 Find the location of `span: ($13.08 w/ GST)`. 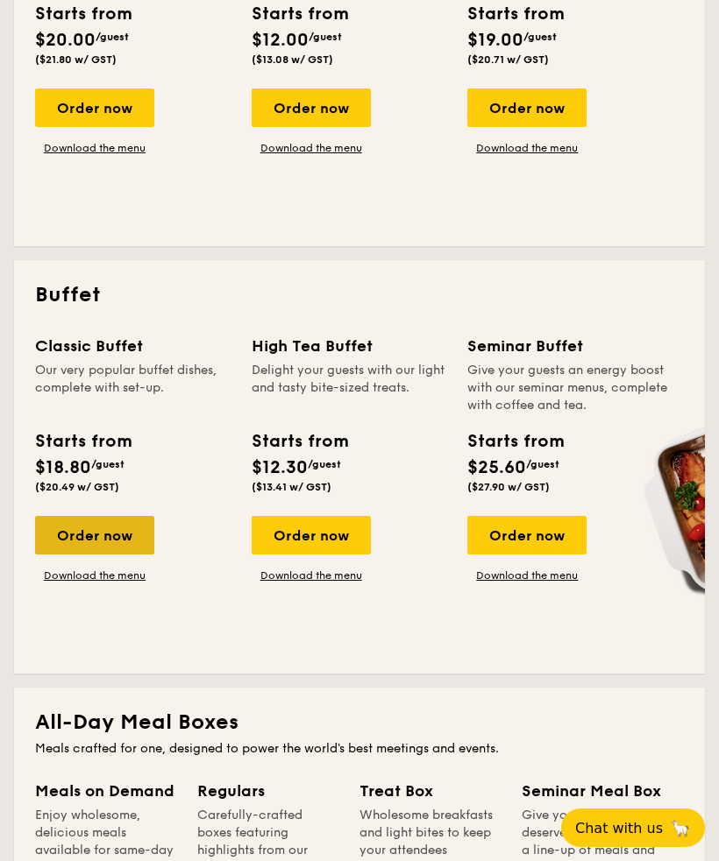

span: ($13.08 w/ GST) is located at coordinates (292, 60).